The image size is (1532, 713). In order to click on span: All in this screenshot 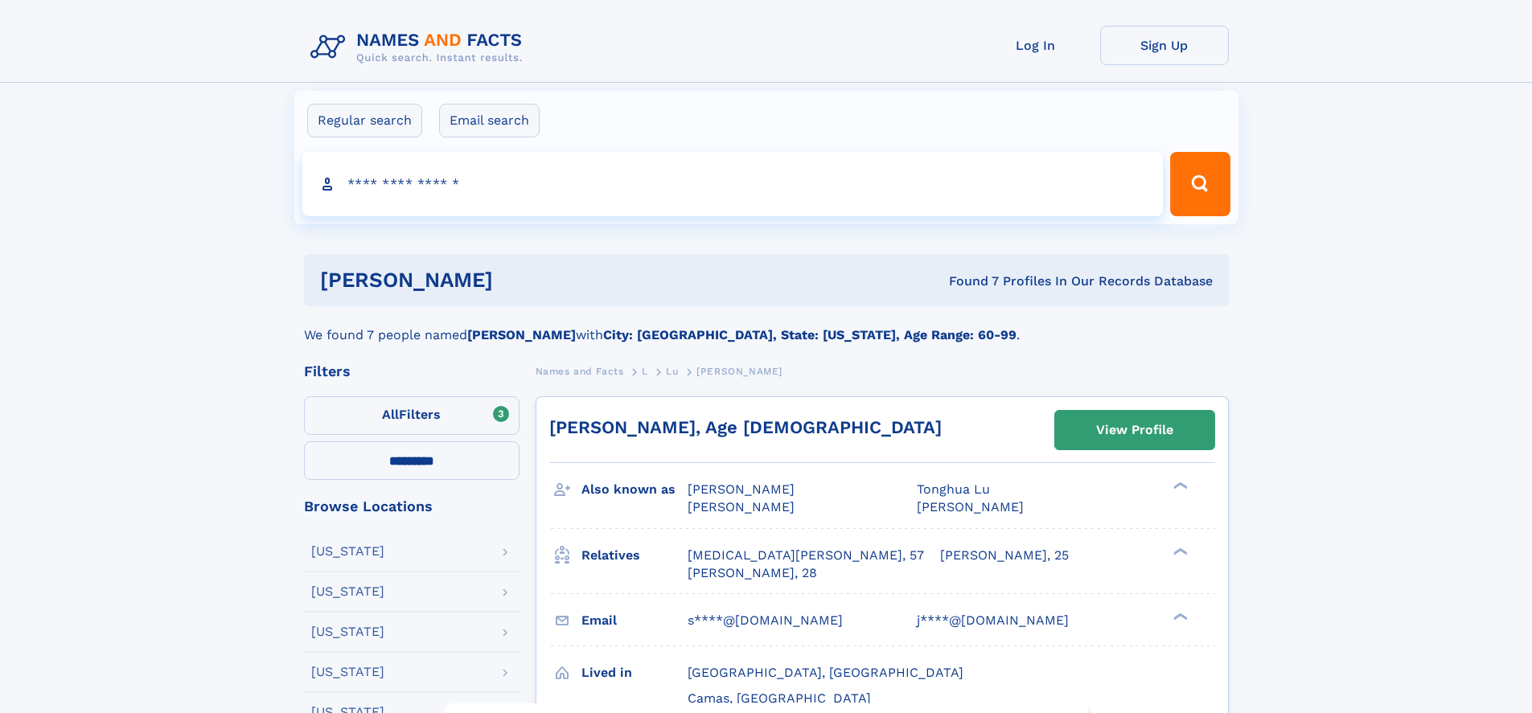, I will do `click(390, 414)`.